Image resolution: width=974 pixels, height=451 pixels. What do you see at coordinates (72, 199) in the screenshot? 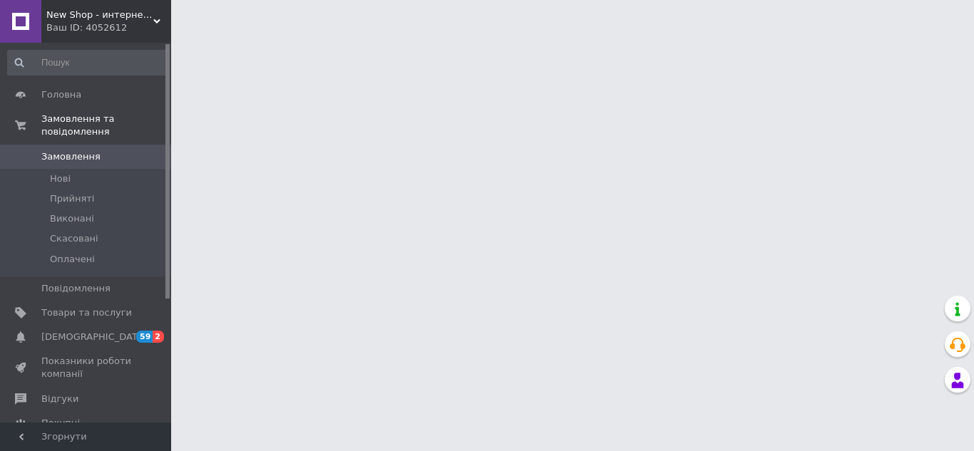
I see `span: Прийняті` at bounding box center [72, 199].